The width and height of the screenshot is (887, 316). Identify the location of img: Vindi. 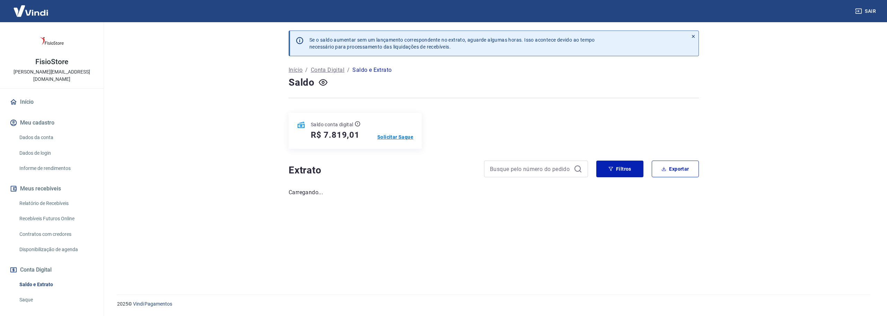
(31, 11).